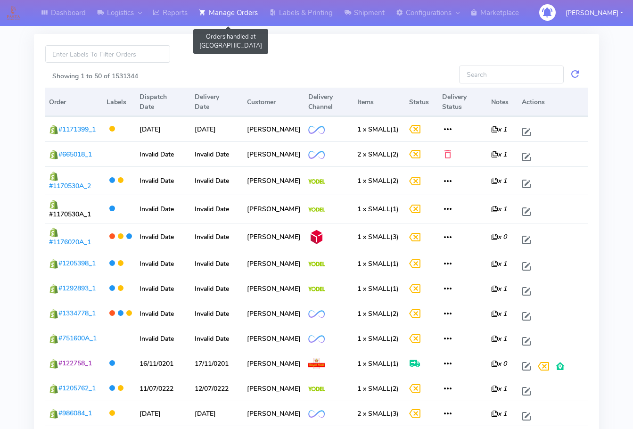  Describe the element at coordinates (379, 102) in the screenshot. I see `th: Items` at that location.